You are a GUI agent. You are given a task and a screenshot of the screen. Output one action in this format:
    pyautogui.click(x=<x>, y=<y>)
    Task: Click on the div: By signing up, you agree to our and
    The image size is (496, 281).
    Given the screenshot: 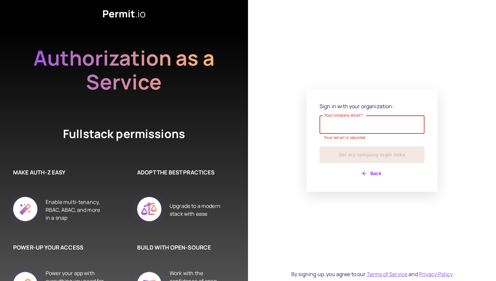 What is the action you would take?
    pyautogui.click(x=372, y=274)
    